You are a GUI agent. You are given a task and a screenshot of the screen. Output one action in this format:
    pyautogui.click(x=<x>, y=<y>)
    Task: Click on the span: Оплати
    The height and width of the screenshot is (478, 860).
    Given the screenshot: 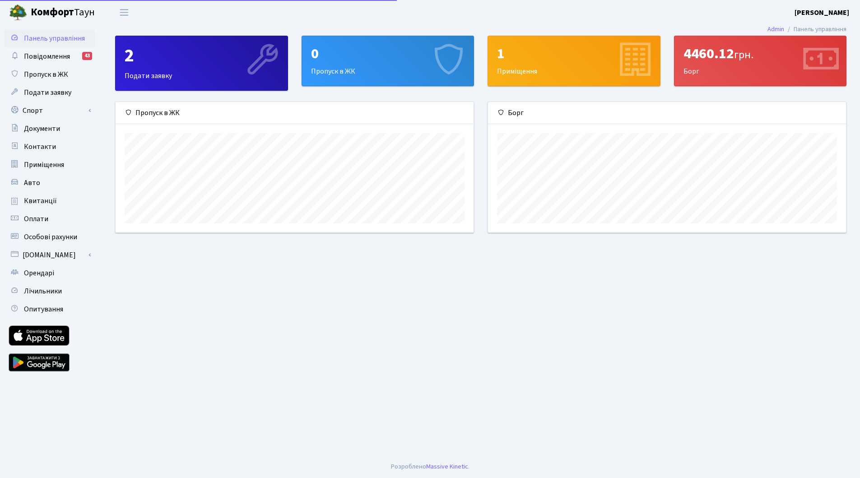 What is the action you would take?
    pyautogui.click(x=36, y=219)
    